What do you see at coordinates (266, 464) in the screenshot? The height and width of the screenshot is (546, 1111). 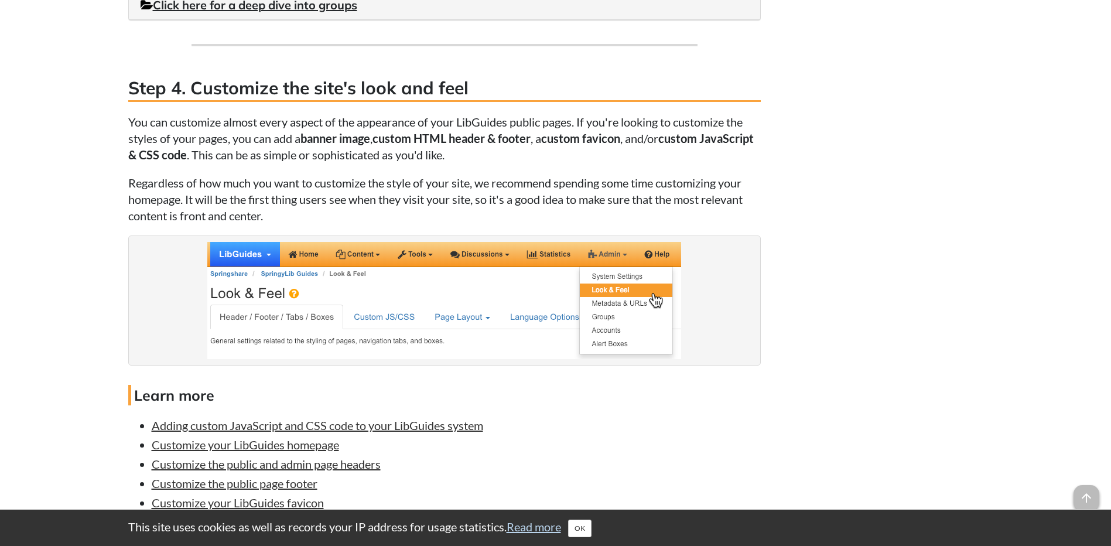 I see `a: Customize the public and admin page headers` at bounding box center [266, 464].